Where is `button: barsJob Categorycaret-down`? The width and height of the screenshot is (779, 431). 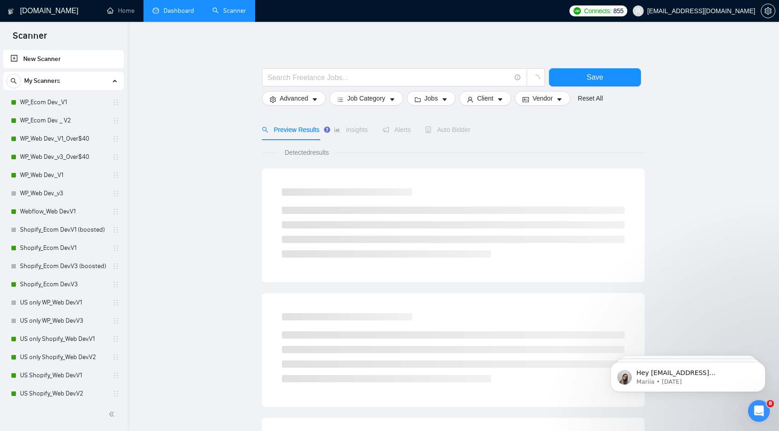 button: barsJob Categorycaret-down is located at coordinates (366, 98).